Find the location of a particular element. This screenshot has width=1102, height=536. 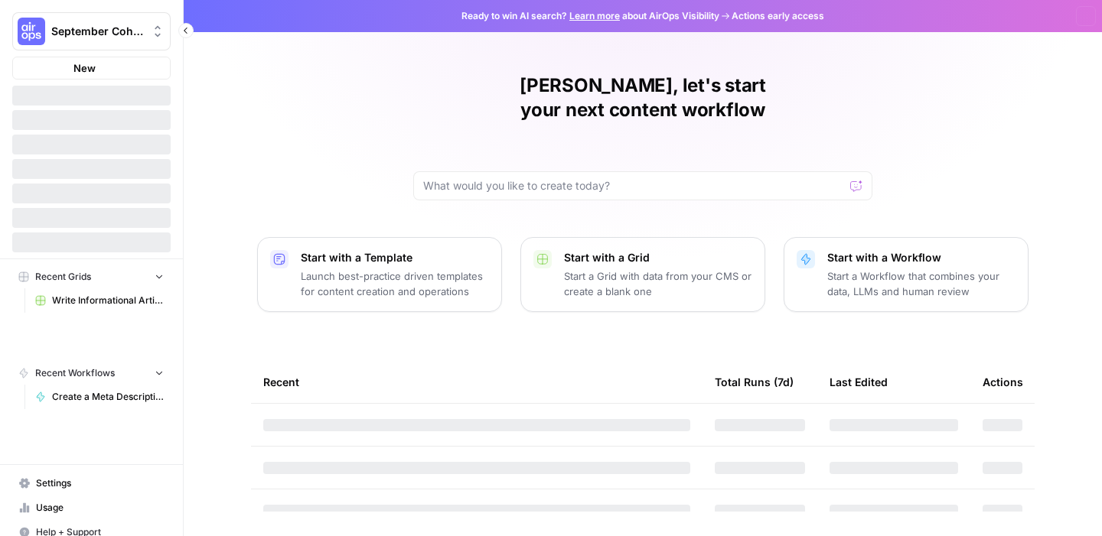

span: Actions early access is located at coordinates (778, 16).